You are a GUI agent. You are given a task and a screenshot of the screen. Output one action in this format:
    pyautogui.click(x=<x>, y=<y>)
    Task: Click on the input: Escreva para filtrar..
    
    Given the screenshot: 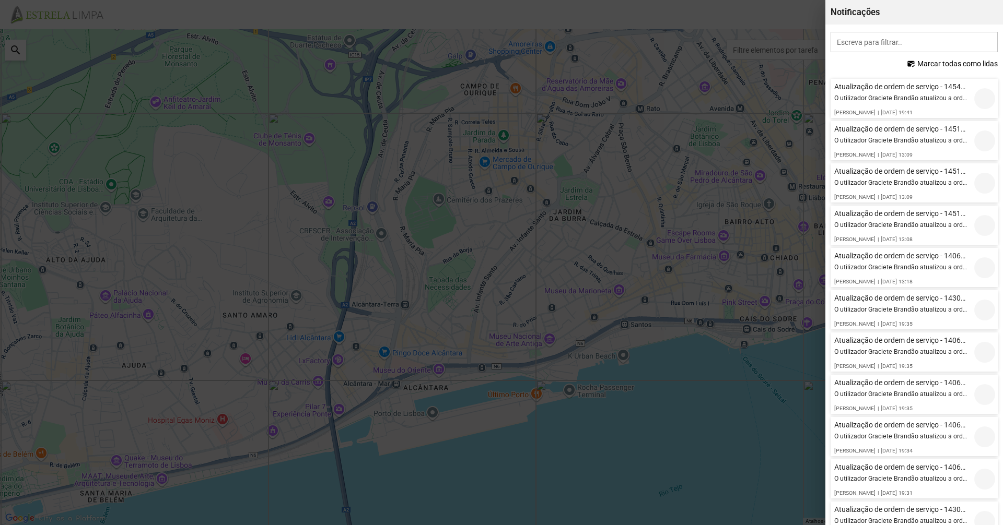 What is the action you would take?
    pyautogui.click(x=914, y=42)
    